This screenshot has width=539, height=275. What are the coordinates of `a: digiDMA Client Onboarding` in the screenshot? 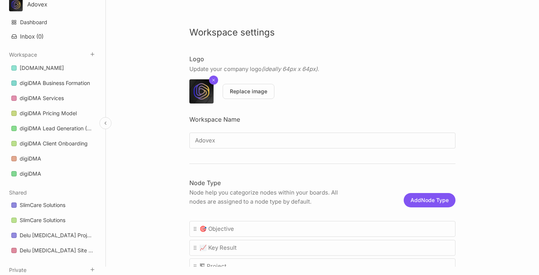 It's located at (53, 144).